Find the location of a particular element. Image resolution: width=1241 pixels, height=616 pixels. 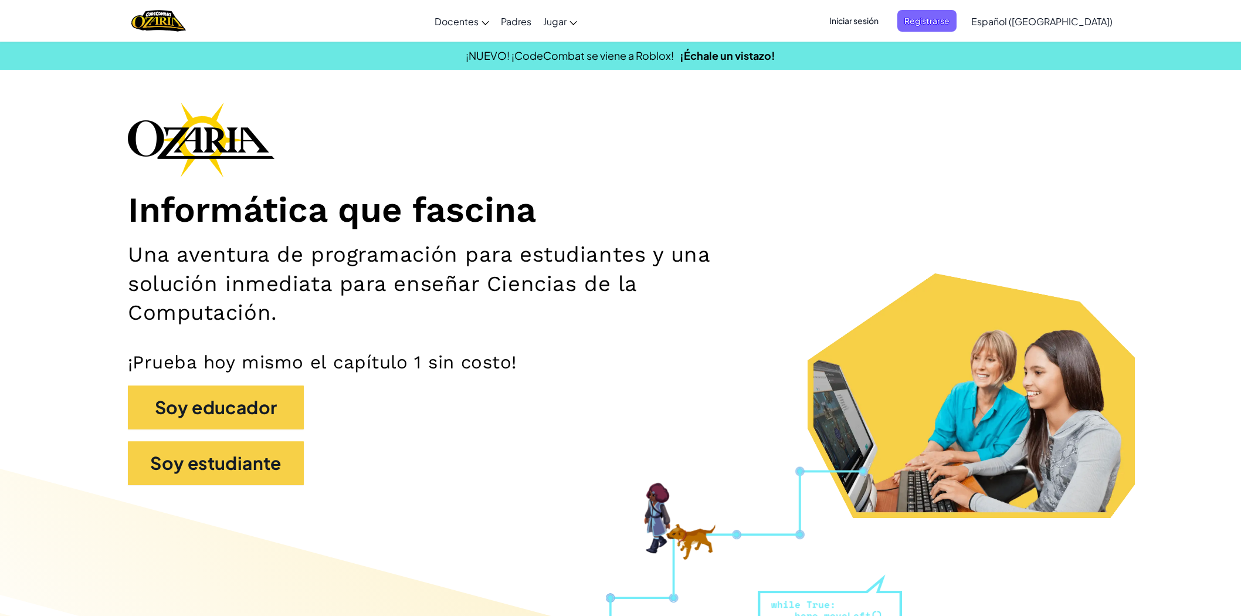

a: Ozaria by CodeCombat logo is located at coordinates (158, 21).